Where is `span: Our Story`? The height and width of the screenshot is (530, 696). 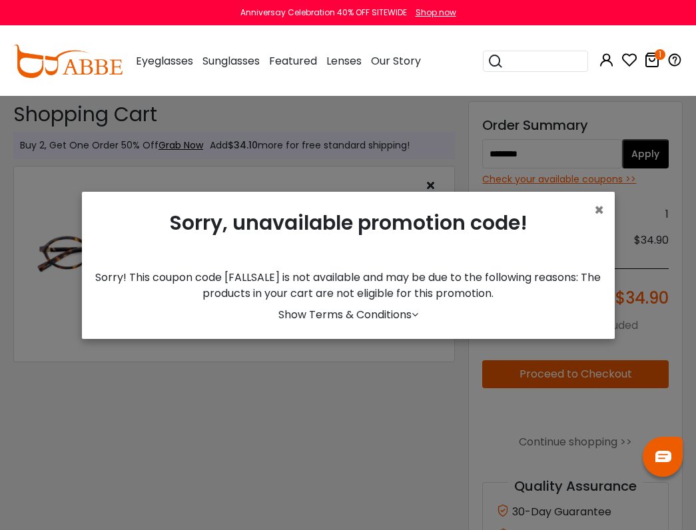
span: Our Story is located at coordinates (396, 61).